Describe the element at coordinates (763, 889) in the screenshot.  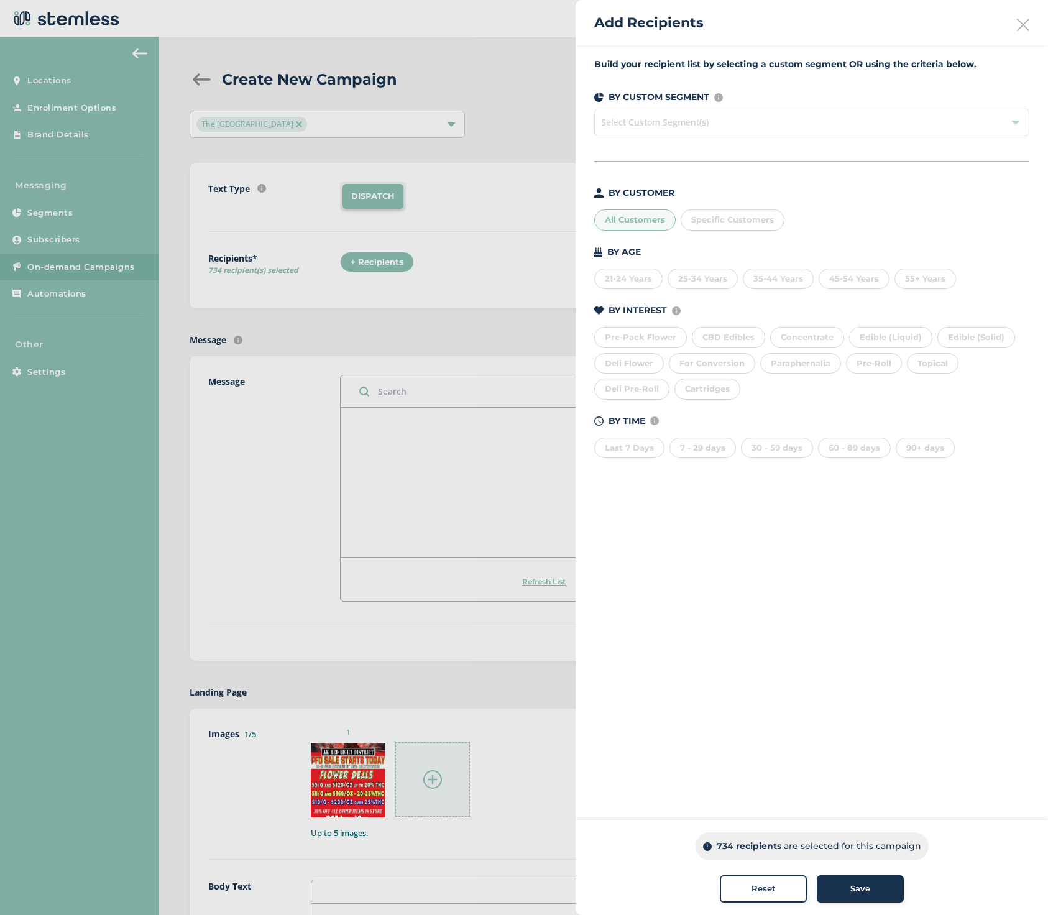
I see `span: Reset` at that location.